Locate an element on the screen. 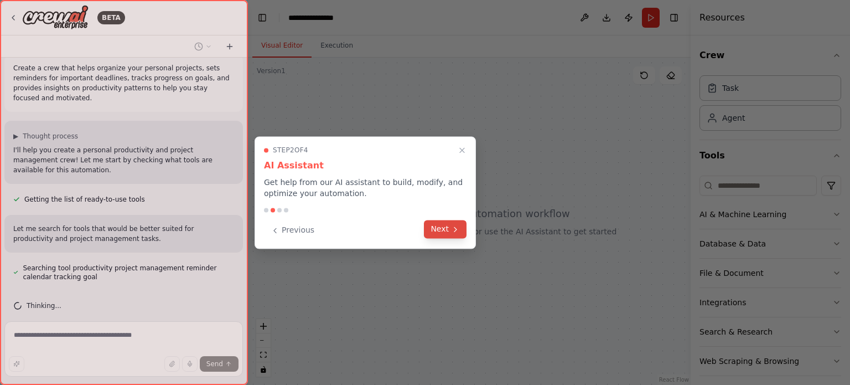 This screenshot has width=850, height=385. p: Get help from our AI assistant to build, modify, and optimize your automation. is located at coordinates (365, 188).